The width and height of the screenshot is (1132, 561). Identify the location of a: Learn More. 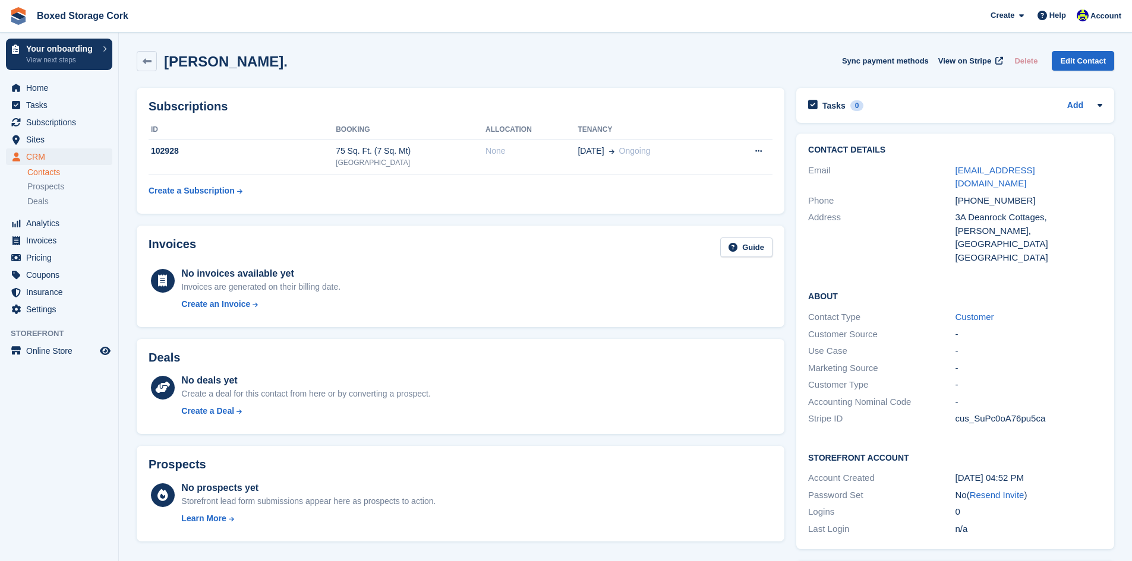
(308, 519).